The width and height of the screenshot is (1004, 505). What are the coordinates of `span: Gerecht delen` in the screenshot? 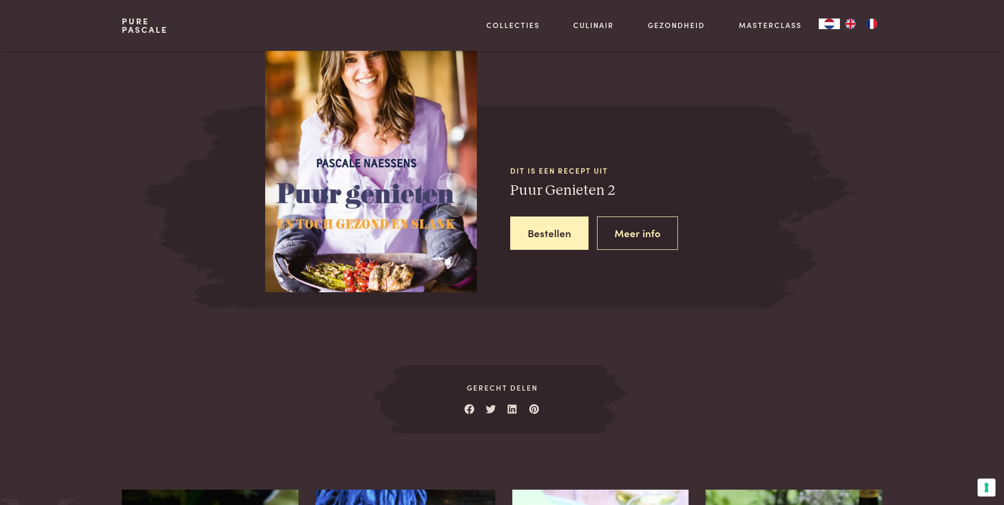 It's located at (502, 388).